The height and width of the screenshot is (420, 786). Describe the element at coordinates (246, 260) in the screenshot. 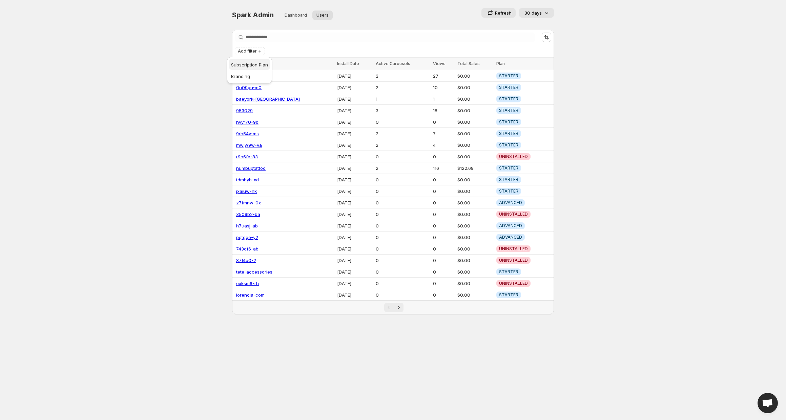

I see `a: 87f4b0-2` at that location.